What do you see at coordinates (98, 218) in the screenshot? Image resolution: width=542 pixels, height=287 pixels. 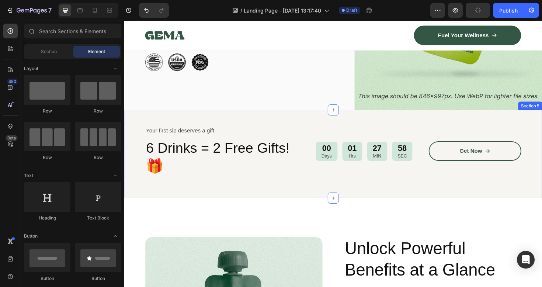 I see `div: Text Block` at bounding box center [98, 218].